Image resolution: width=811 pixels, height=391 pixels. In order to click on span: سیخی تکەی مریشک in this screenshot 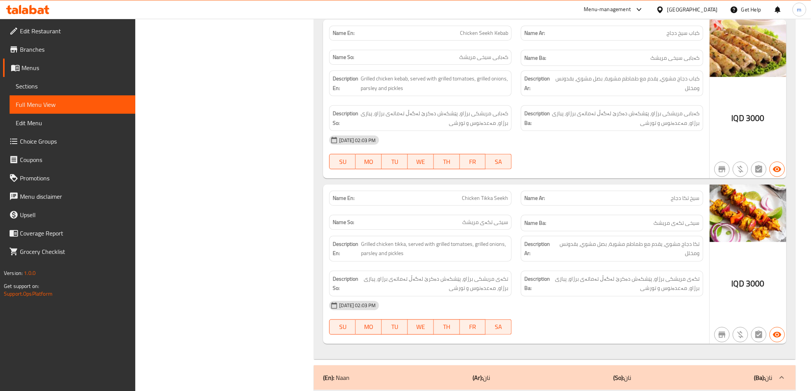, I will do `click(677, 223)`.